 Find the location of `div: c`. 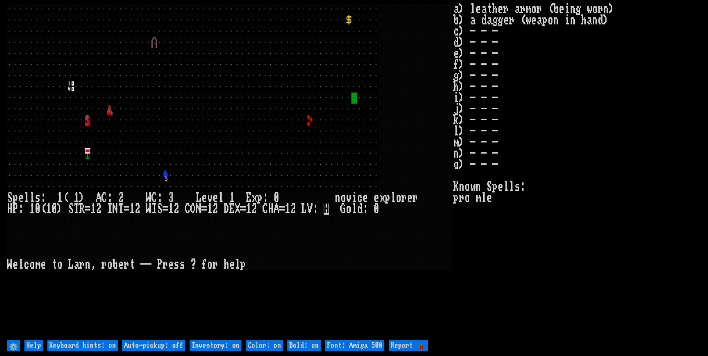

div: c is located at coordinates (26, 265).